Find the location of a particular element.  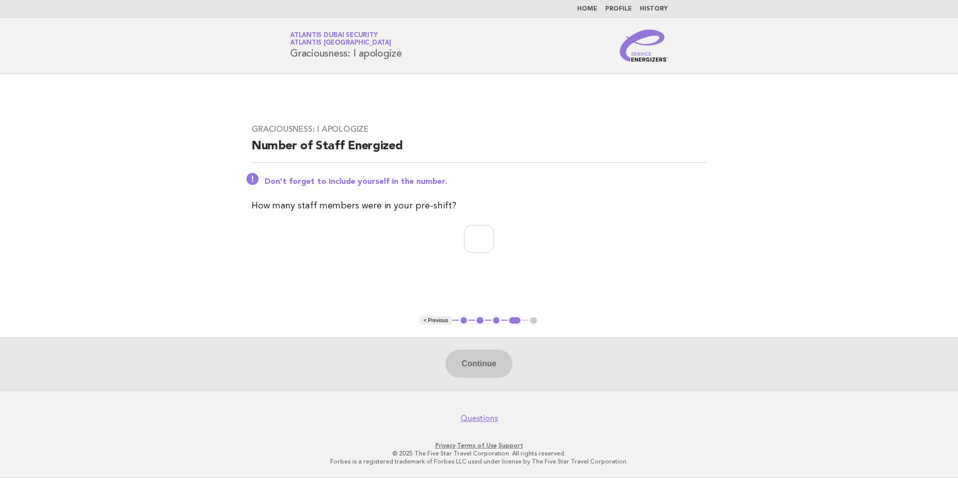

p: Don't forget to include yourself in the number. is located at coordinates (485, 182).